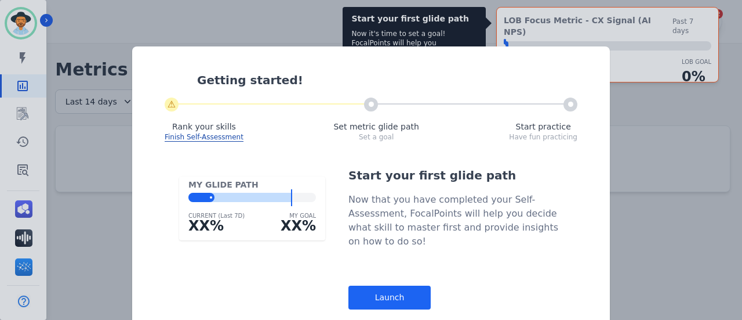 The image size is (742, 320). I want to click on div: Set a goal, so click(376, 137).